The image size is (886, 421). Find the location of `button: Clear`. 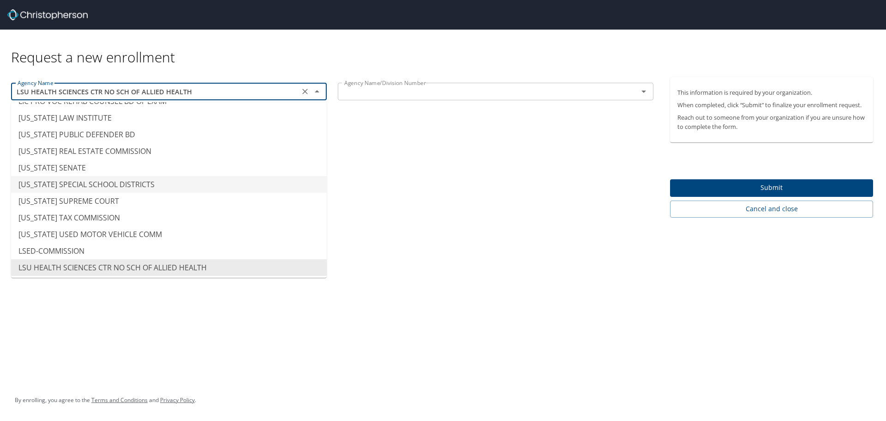

button: Clear is located at coordinates (305, 91).